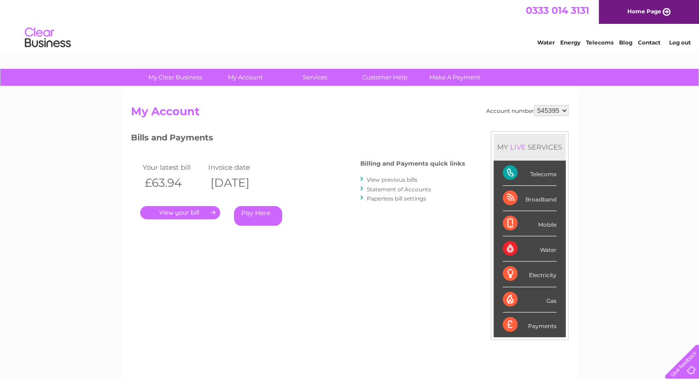 This screenshot has width=699, height=379. What do you see at coordinates (529, 198) in the screenshot?
I see `div: Broadband` at bounding box center [529, 198].